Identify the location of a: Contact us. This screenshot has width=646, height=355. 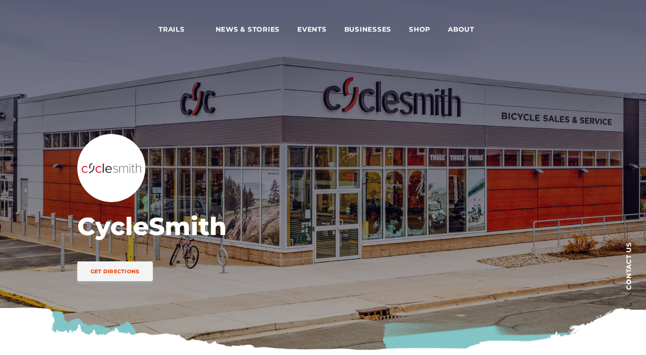
(629, 266).